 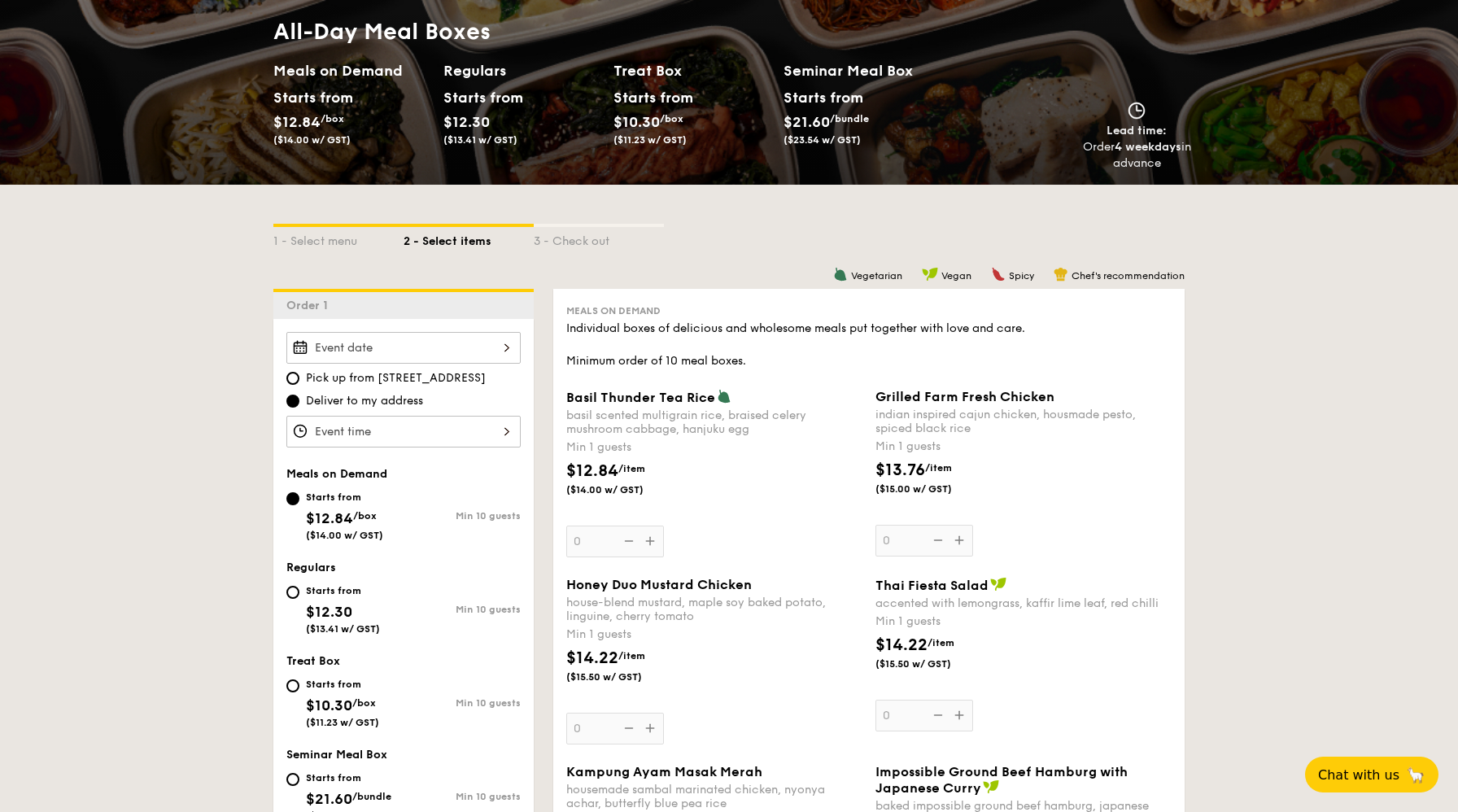 I want to click on img: icon-chef-hat.a58ddaea.svg, so click(x=1061, y=274).